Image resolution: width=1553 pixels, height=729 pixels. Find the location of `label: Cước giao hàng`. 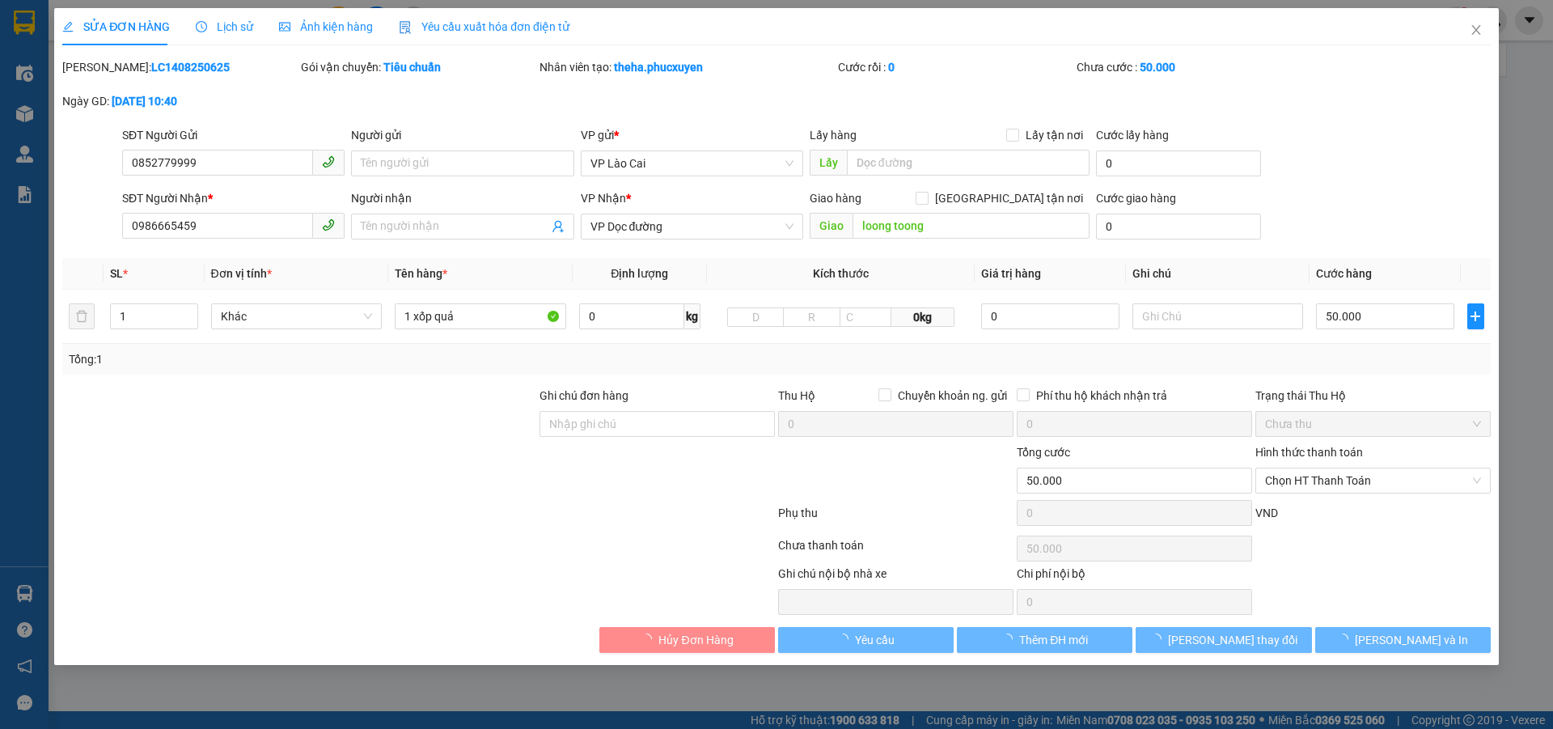

label: Cước giao hàng is located at coordinates (1136, 198).